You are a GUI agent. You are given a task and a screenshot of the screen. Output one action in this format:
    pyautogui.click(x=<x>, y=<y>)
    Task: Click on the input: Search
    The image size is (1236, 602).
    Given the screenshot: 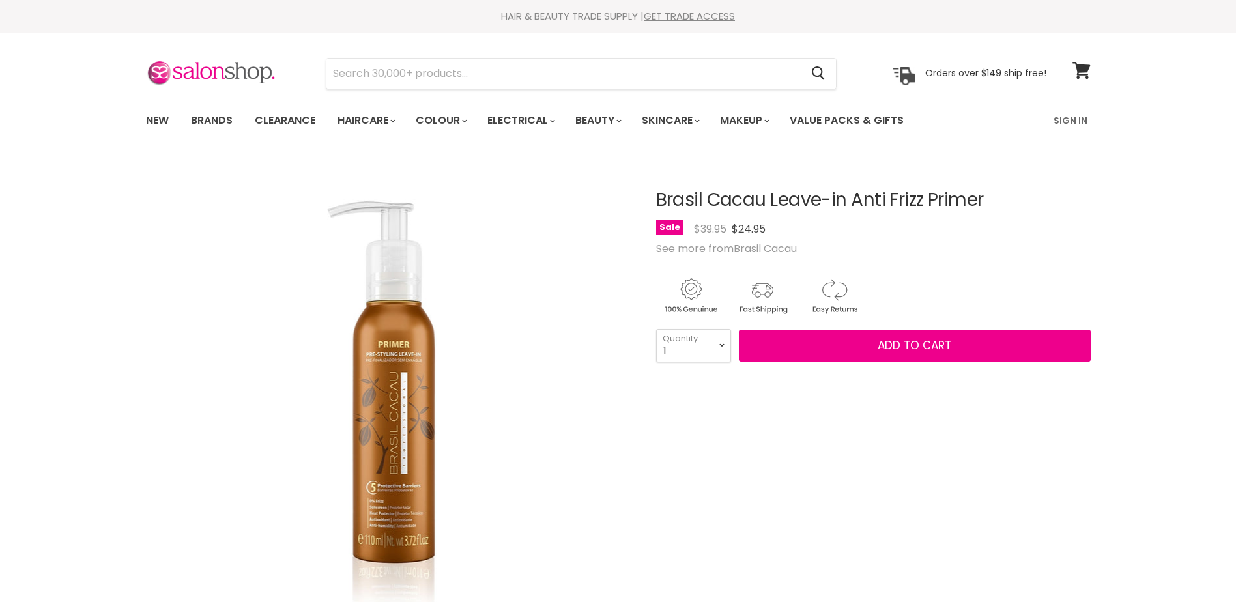 What is the action you would take?
    pyautogui.click(x=564, y=74)
    